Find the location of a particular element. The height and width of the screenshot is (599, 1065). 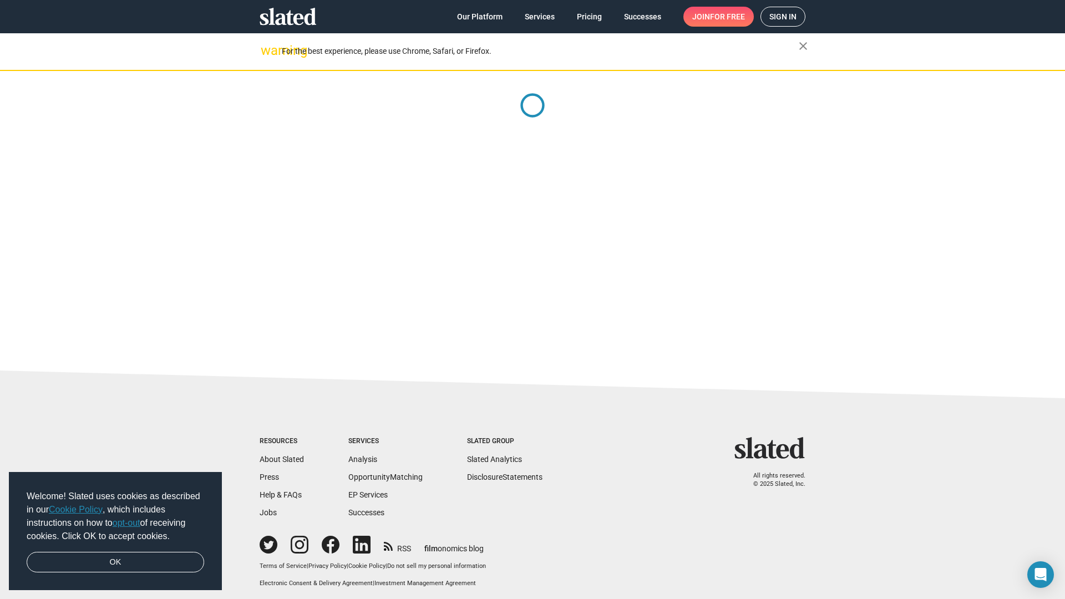

a: Electronic Consent & Delivery Agreement is located at coordinates (316, 583).